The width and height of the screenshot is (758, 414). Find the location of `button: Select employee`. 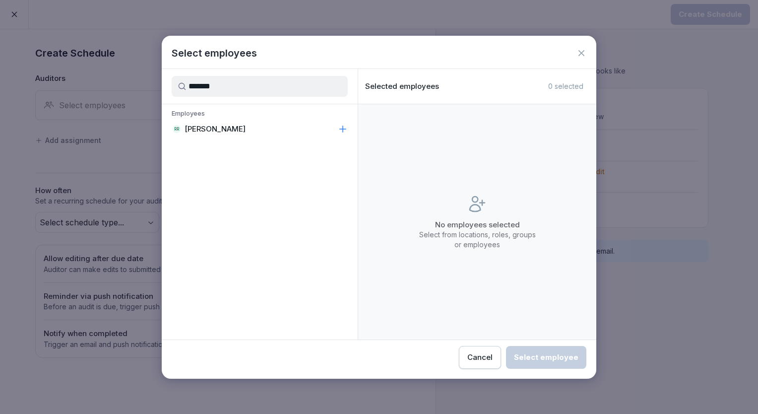

button: Select employee is located at coordinates (546, 357).